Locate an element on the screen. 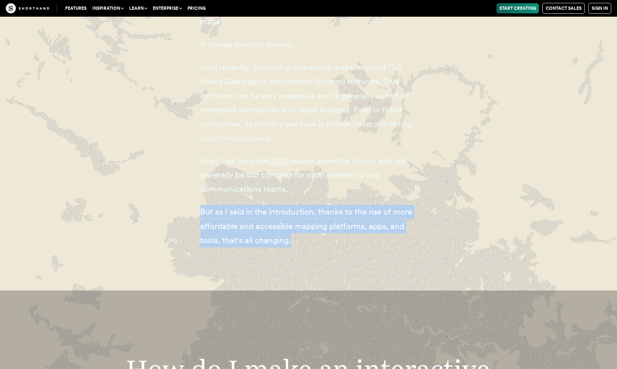 This screenshot has height=369, width=617. button: Learn is located at coordinates (138, 8).